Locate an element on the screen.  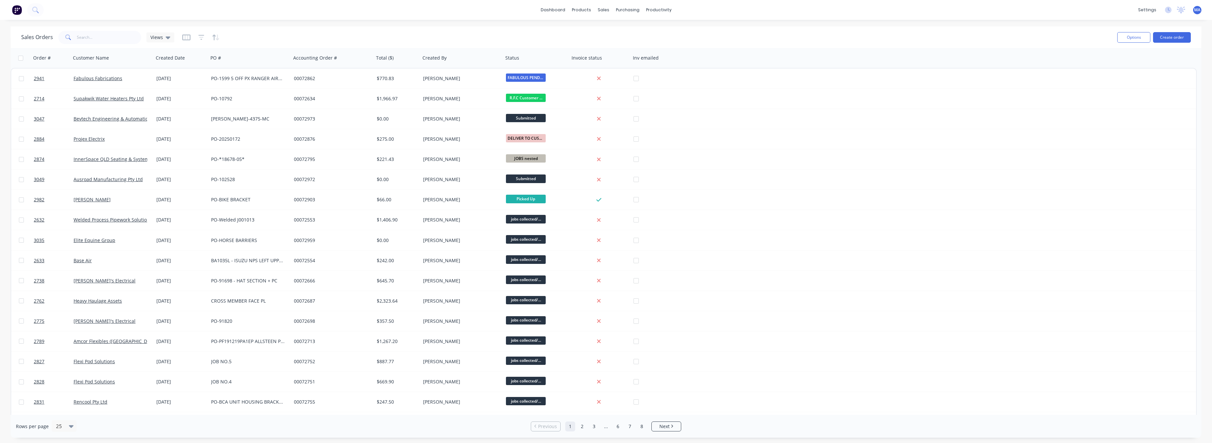
a: 2884 is located at coordinates (54, 139).